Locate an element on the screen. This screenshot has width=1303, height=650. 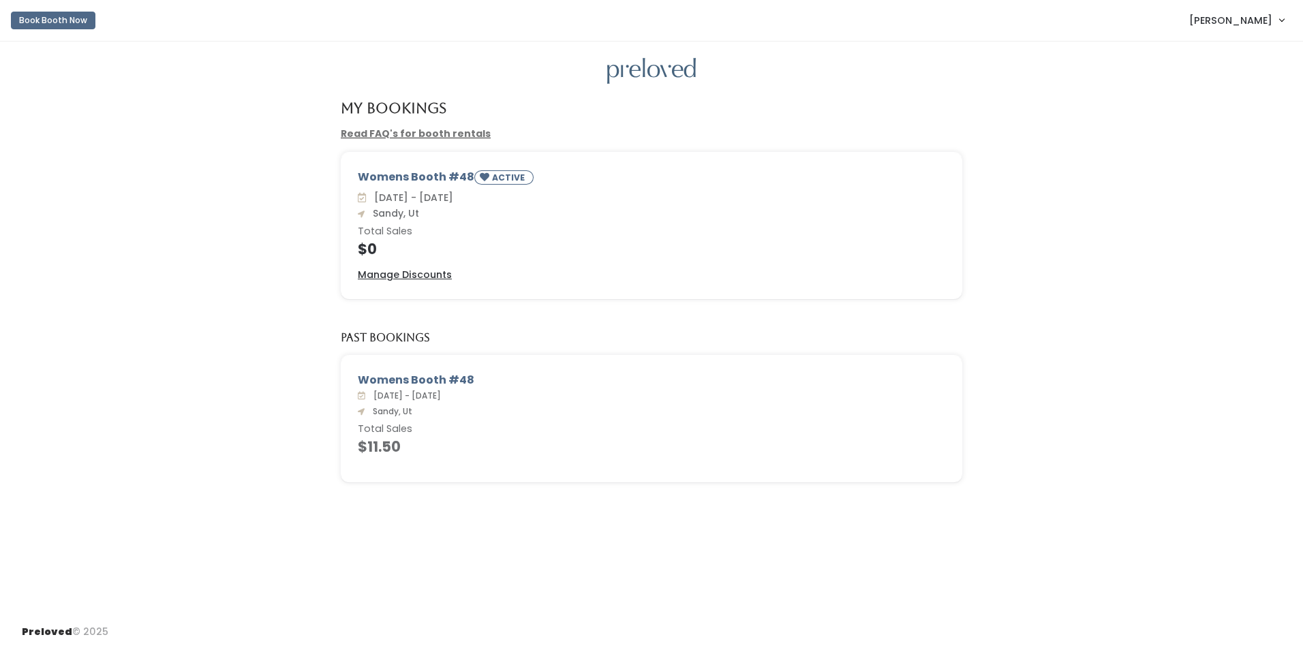
span: Preloved is located at coordinates (47, 632).